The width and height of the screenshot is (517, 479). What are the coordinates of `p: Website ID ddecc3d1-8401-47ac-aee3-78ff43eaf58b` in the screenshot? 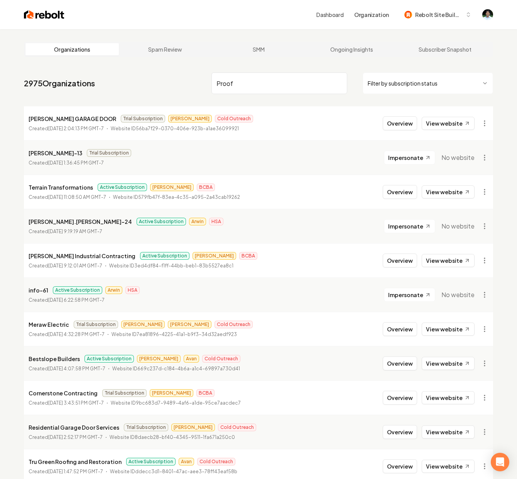 It's located at (173, 472).